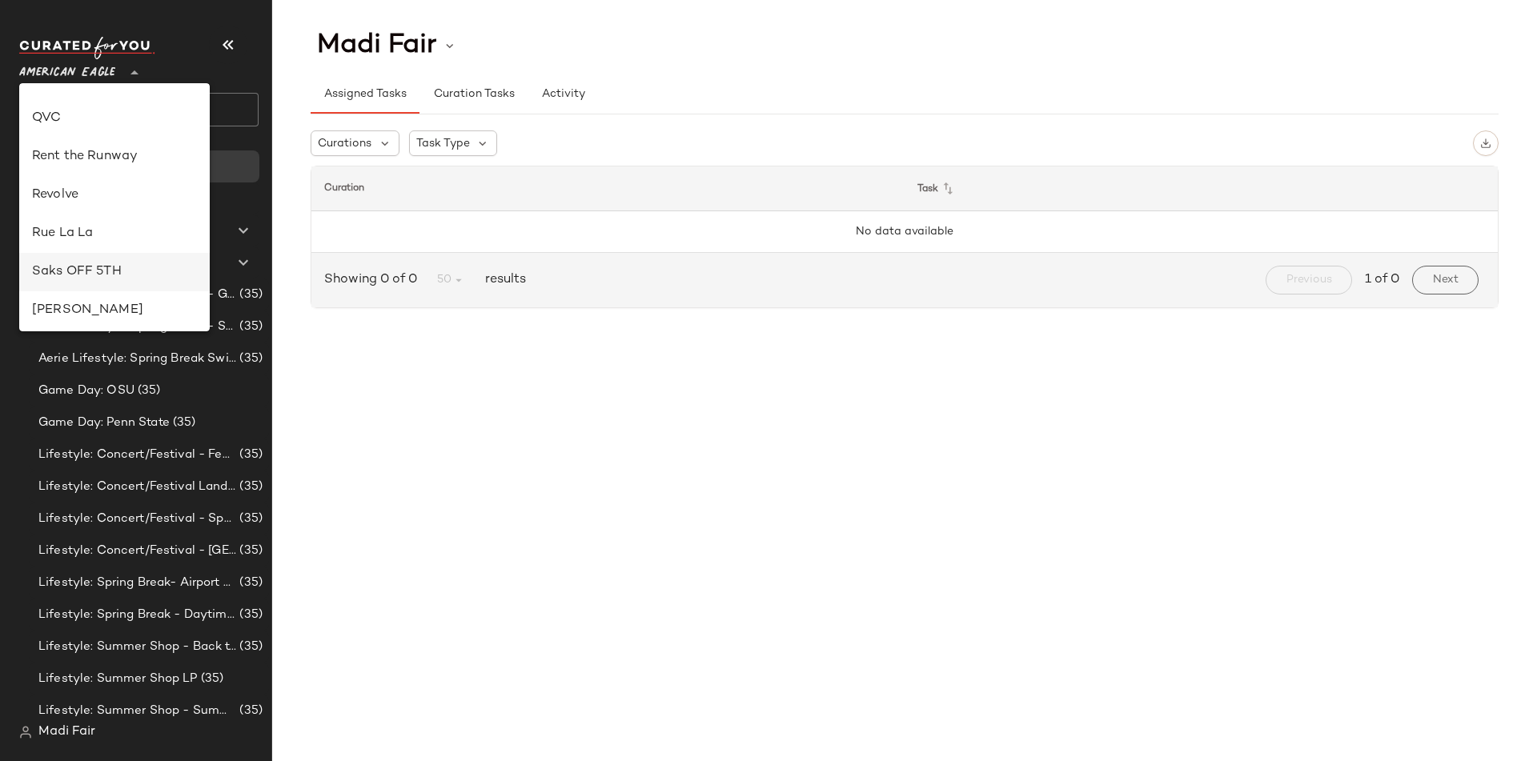 The image size is (1537, 761). What do you see at coordinates (114, 157) in the screenshot?
I see `div: Rent the Runway` at bounding box center [114, 157].